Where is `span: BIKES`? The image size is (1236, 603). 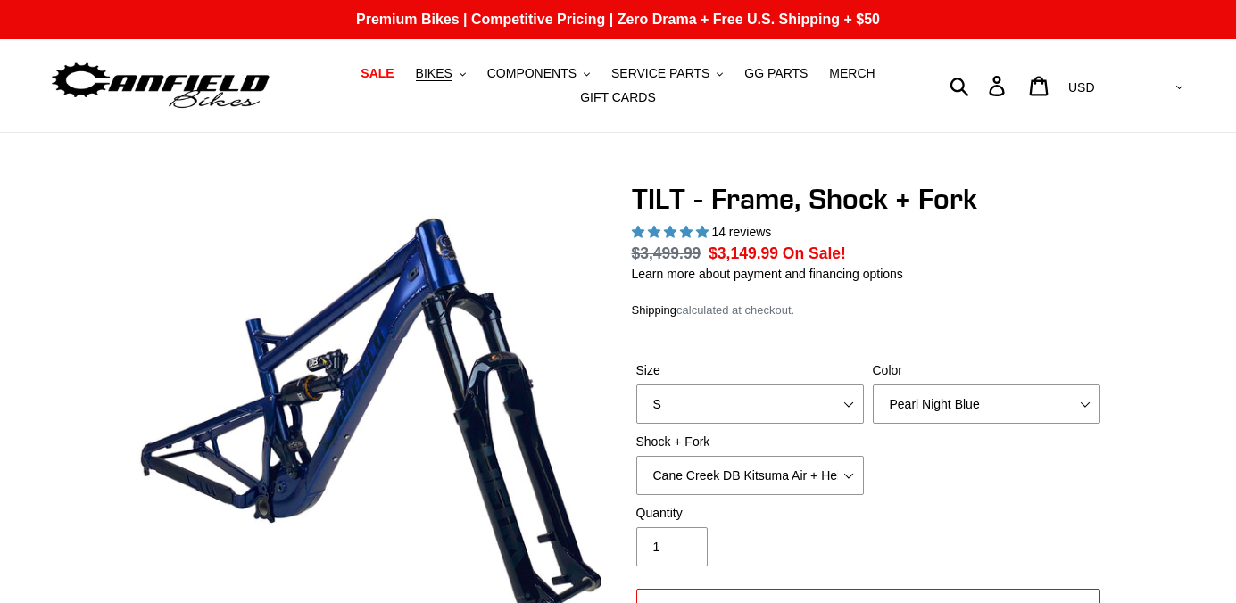
span: BIKES is located at coordinates (434, 73).